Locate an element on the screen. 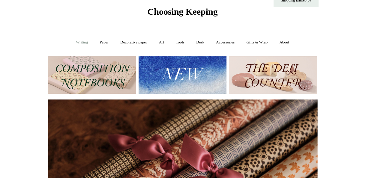 The image size is (365, 178). a: Tools is located at coordinates (180, 42).